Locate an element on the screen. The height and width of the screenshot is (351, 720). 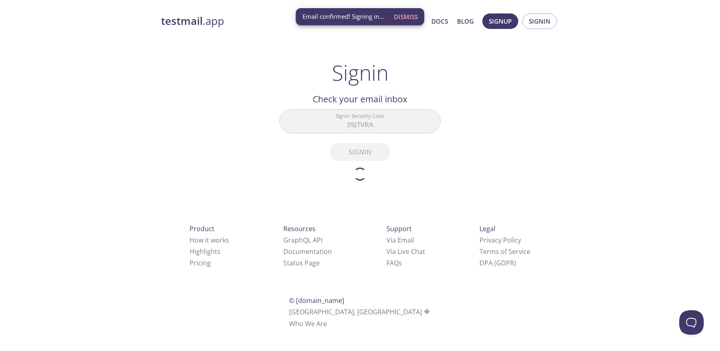
button: Signin is located at coordinates (540, 21).